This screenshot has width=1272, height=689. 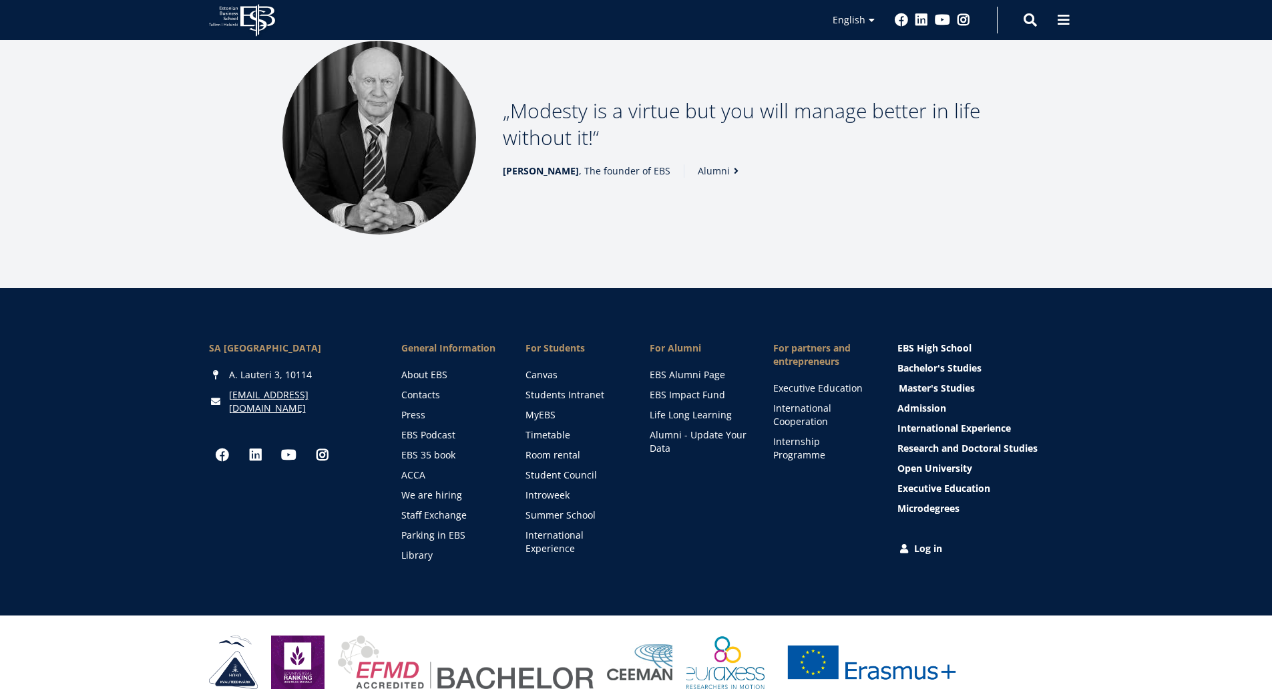 What do you see at coordinates (450, 455) in the screenshot?
I see `a: EBS 35 book` at bounding box center [450, 455].